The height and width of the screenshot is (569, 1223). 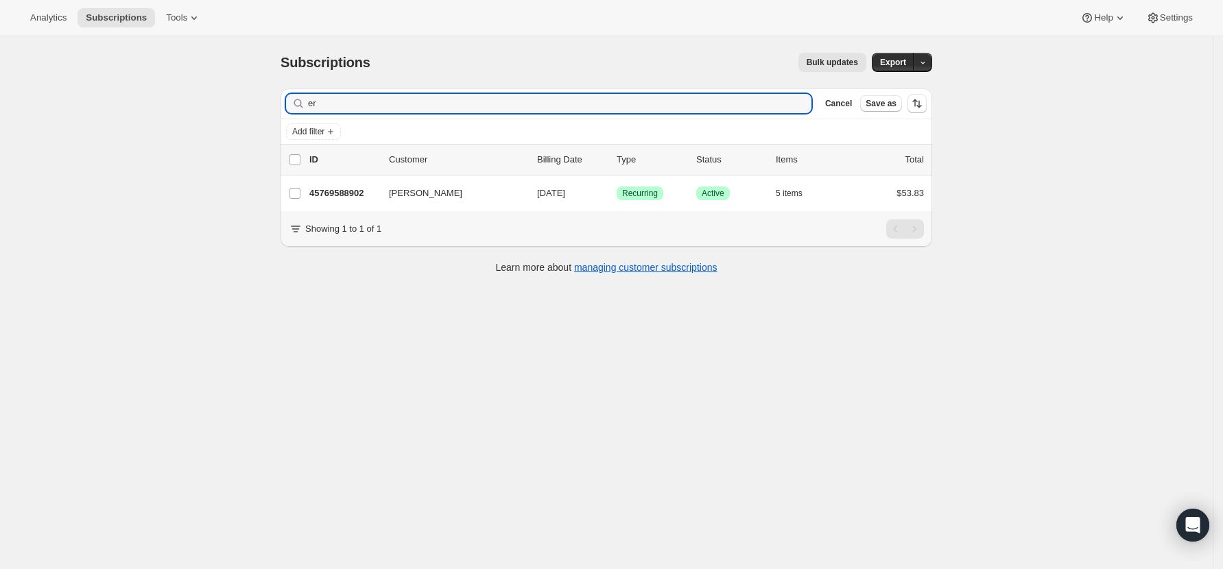 I want to click on div: Items, so click(x=810, y=160).